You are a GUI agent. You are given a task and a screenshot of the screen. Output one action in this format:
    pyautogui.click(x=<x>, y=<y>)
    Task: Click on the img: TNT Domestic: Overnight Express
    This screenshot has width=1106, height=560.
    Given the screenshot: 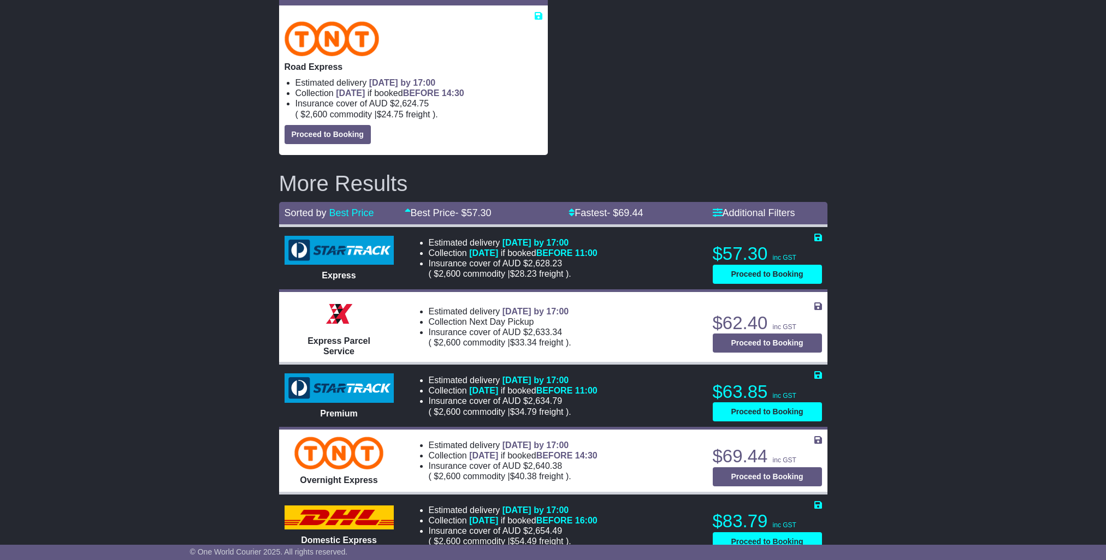 What is the action you would take?
    pyautogui.click(x=339, y=453)
    